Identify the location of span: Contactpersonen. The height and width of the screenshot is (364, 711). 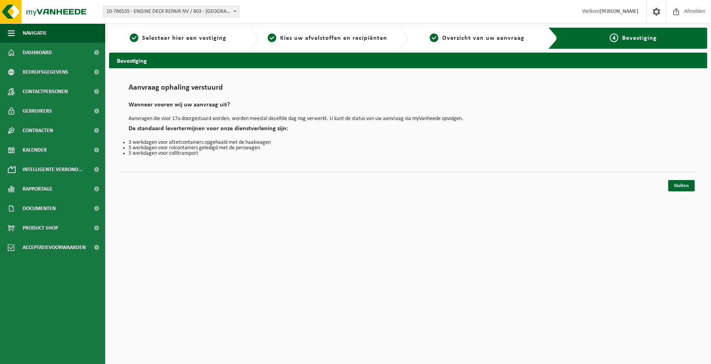
(45, 92).